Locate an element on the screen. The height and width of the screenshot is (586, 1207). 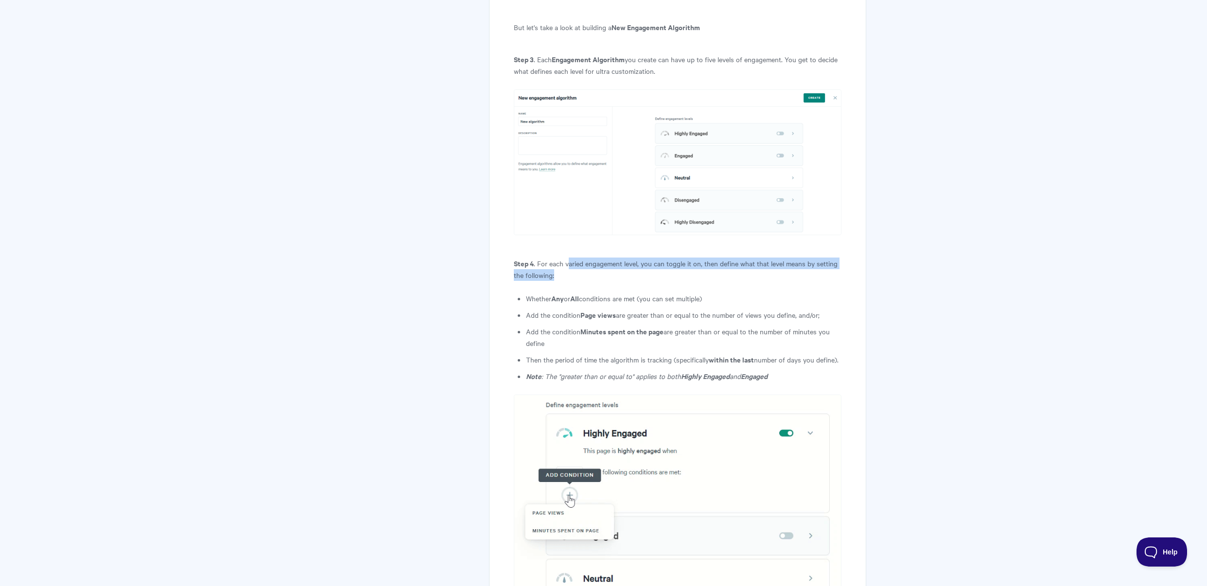
strong: Note is located at coordinates (534, 376).